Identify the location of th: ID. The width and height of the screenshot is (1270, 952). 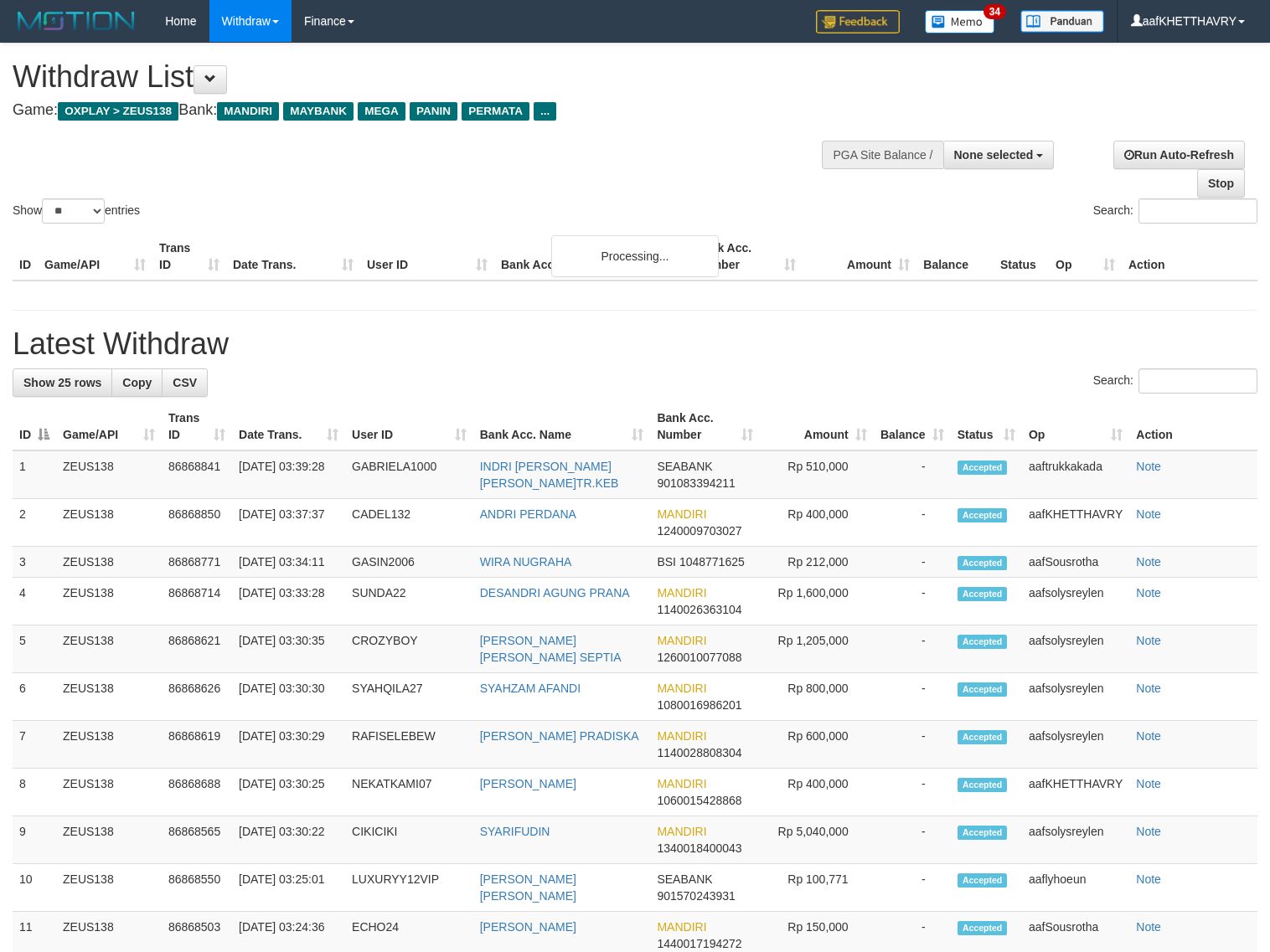
(25, 256).